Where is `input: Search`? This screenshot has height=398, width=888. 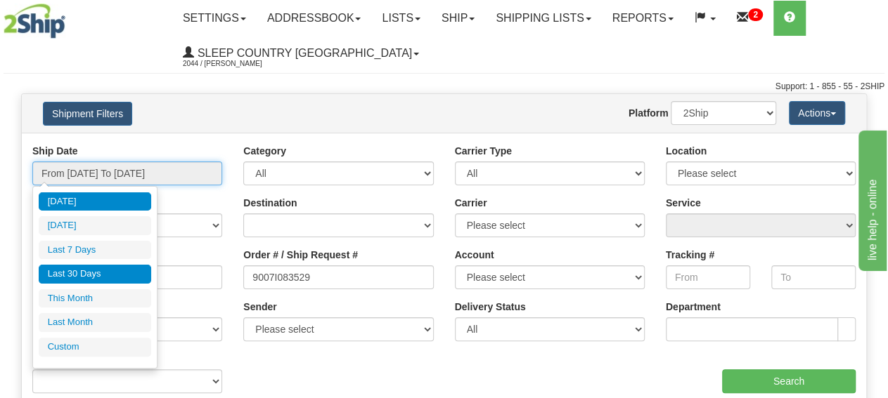 input: Search is located at coordinates (788, 382).